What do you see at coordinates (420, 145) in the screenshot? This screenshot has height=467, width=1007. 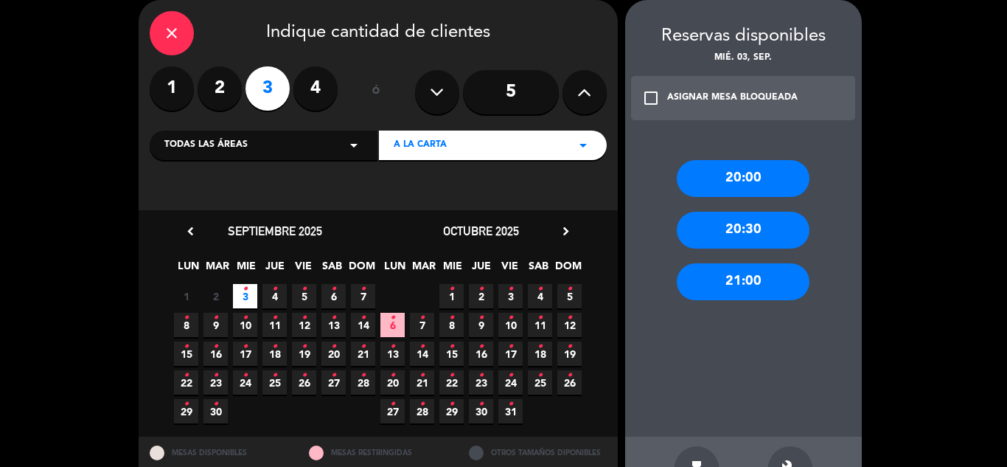 I see `span: A LA CARTA` at bounding box center [420, 145].